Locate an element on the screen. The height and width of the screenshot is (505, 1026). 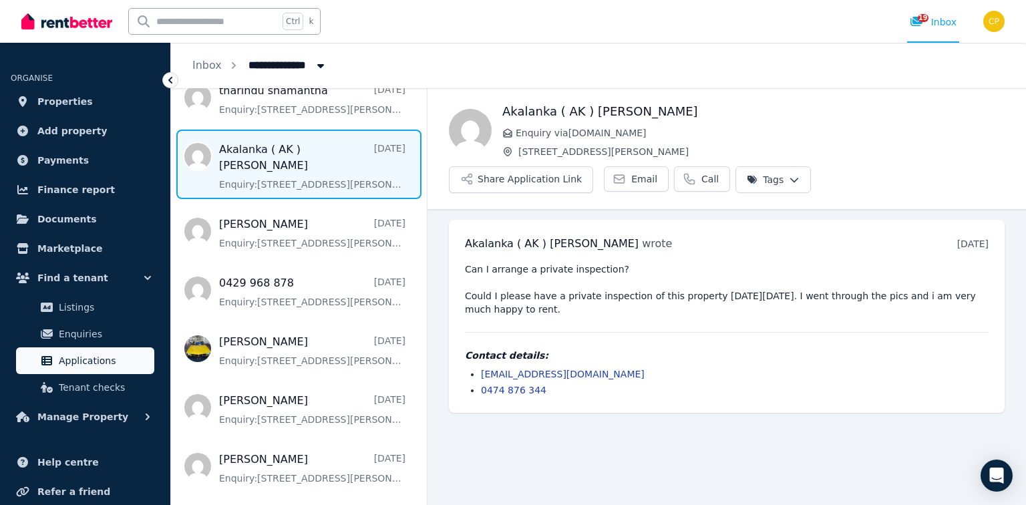
img: Akalanka ( AK ) Munasinghe is located at coordinates (470, 130).